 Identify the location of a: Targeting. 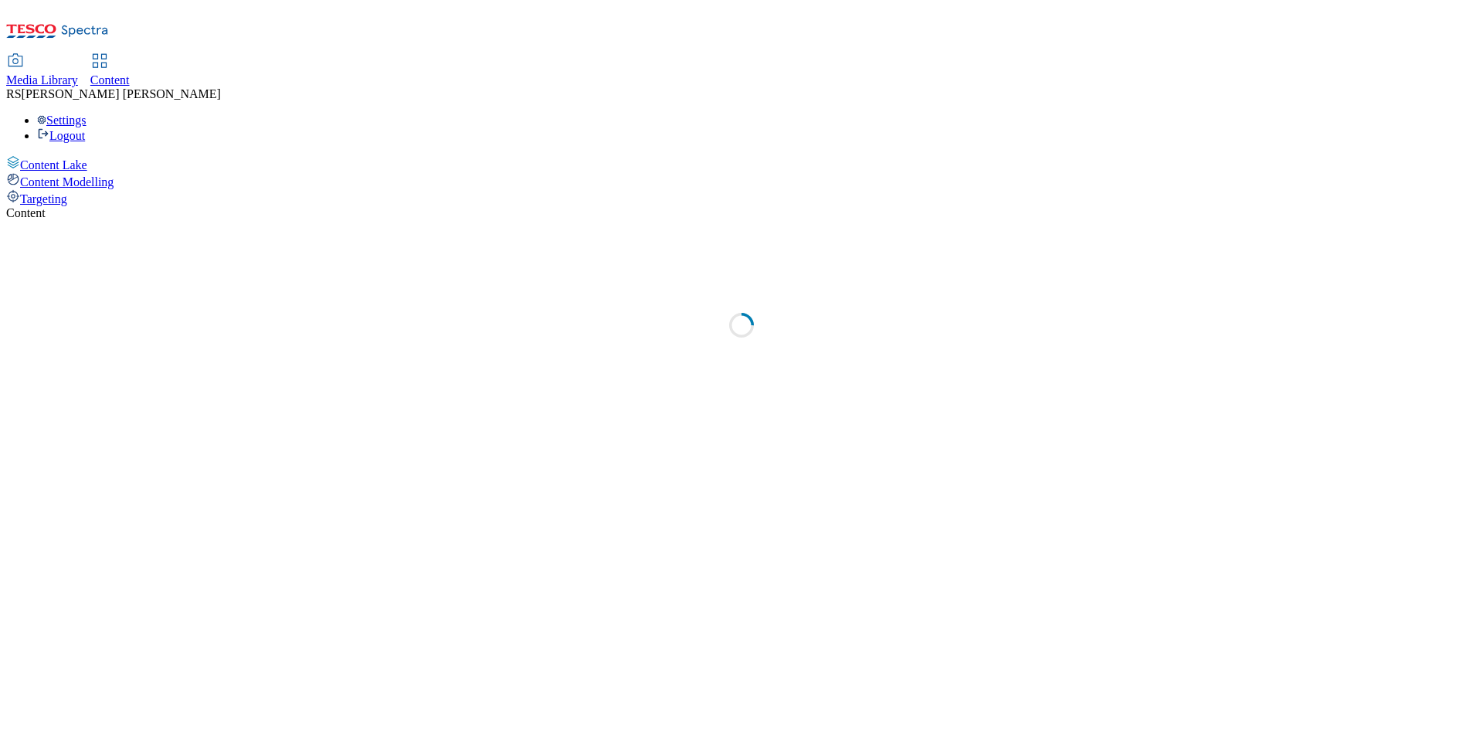
(742, 198).